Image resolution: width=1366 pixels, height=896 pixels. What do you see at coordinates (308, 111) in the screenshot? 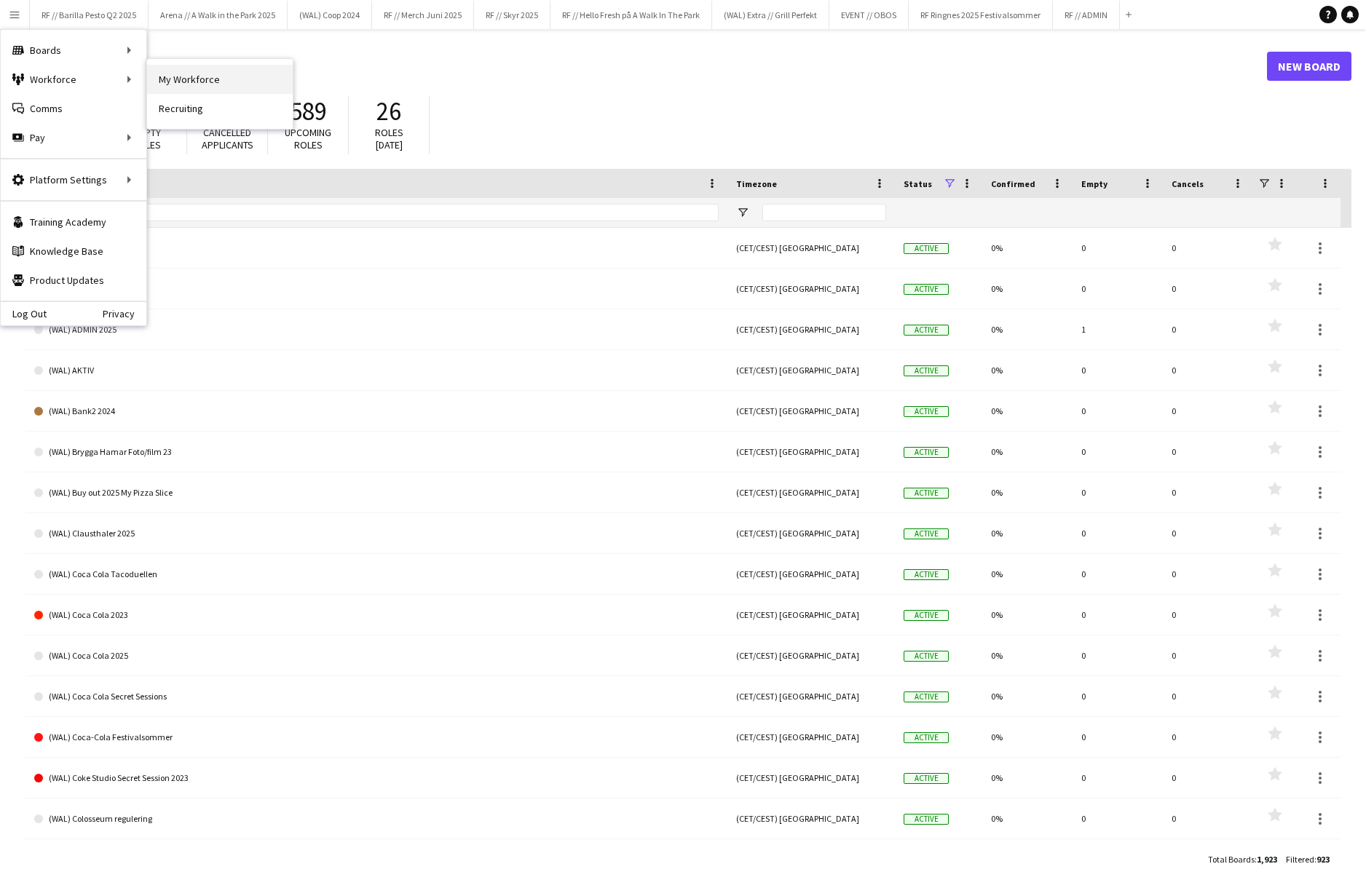
I see `span: 589` at bounding box center [308, 111].